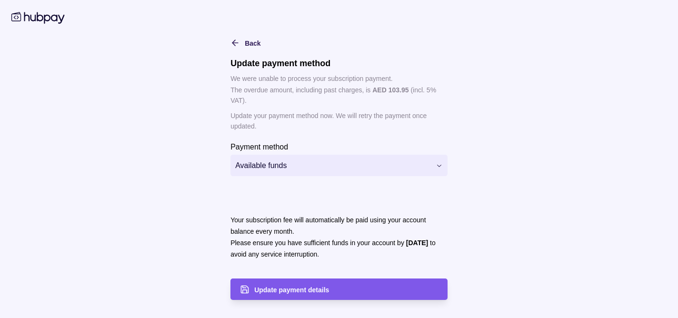 Image resolution: width=678 pixels, height=318 pixels. I want to click on p: We were unable to process your subscription payment., so click(339, 79).